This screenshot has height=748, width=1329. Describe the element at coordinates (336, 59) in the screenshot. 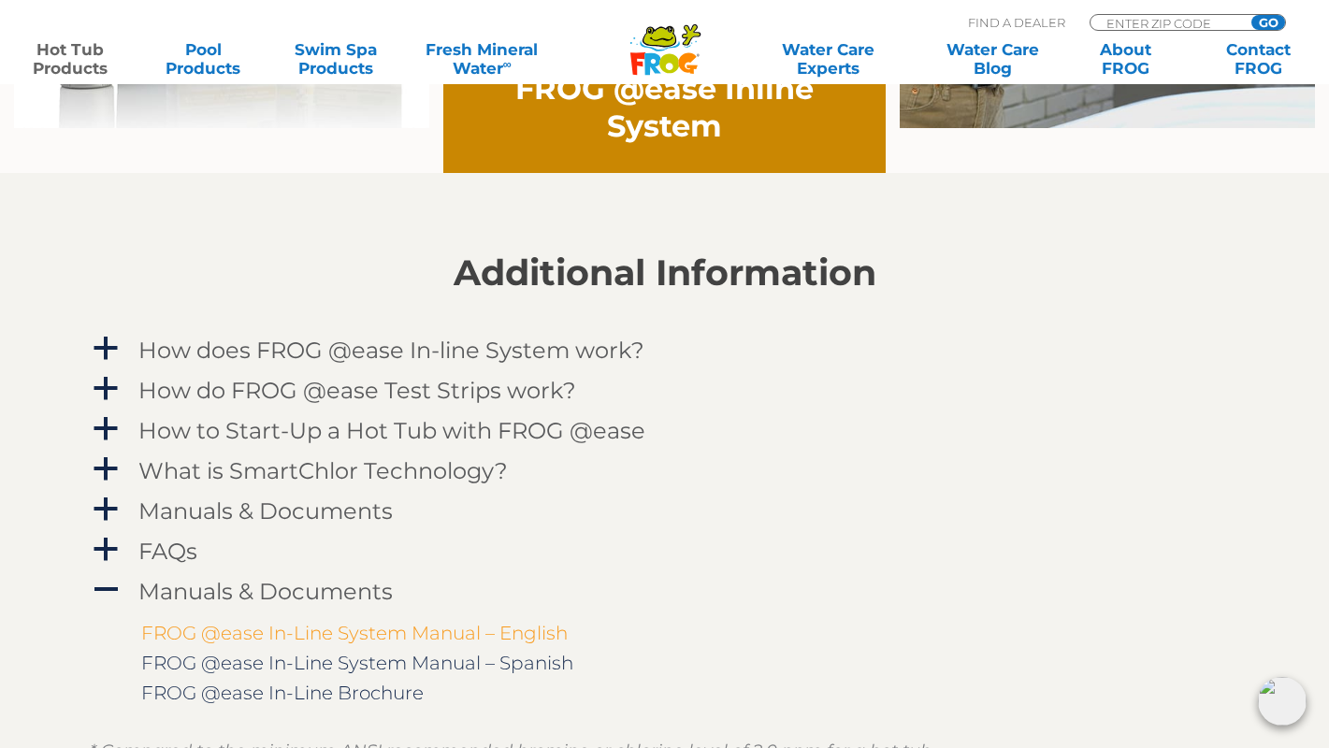

I see `a: Swim SpaProducts` at that location.